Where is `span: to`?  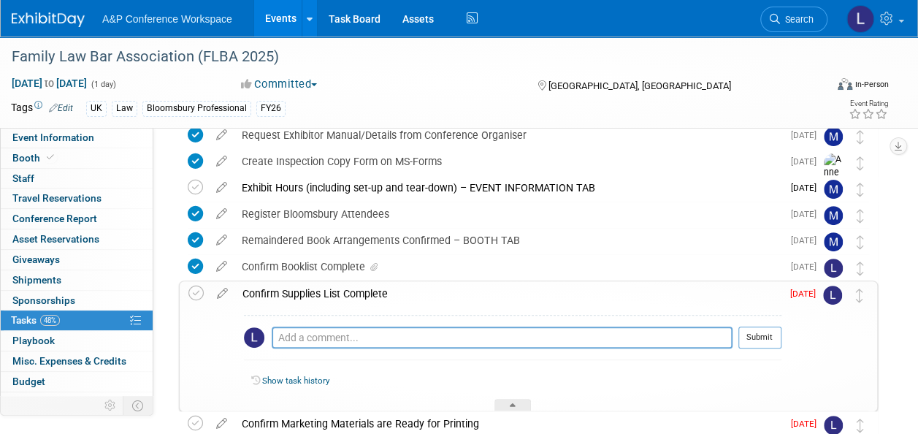 span: to is located at coordinates (49, 83).